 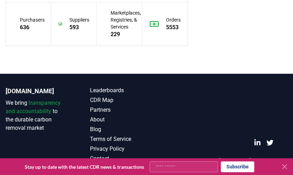 What do you see at coordinates (173, 28) in the screenshot?
I see `p: 5553` at bounding box center [173, 28].